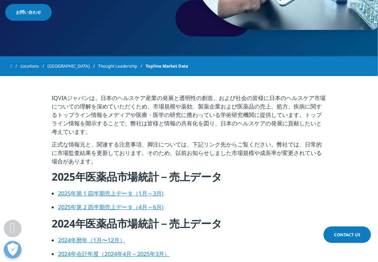  Describe the element at coordinates (347, 234) in the screenshot. I see `span: Contact Us` at that location.